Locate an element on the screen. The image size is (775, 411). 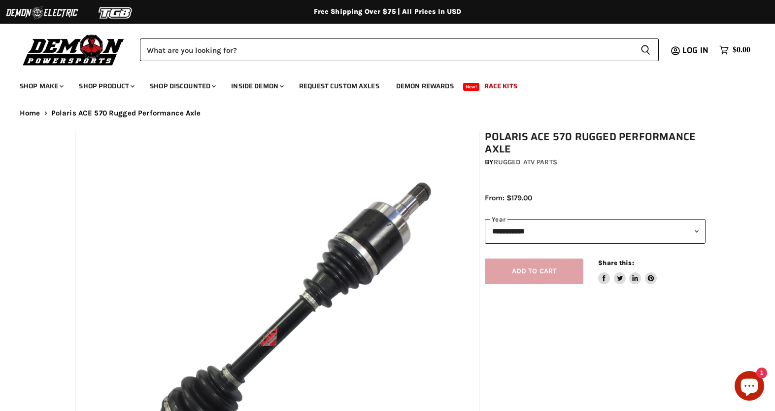
input: Search is located at coordinates (386, 50).